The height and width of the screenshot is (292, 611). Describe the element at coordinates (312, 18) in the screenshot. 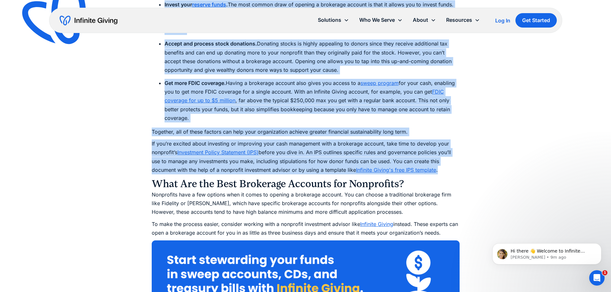

I see `li: The most common draw of opening a brokerage account is that it allows you to invest funds. For a ...` at that location.